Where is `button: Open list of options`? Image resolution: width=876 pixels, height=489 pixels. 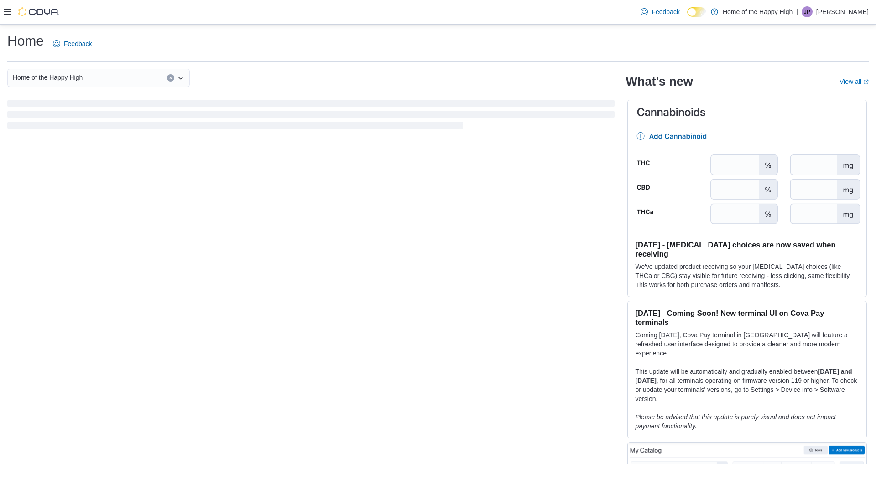 button: Open list of options is located at coordinates (181, 78).